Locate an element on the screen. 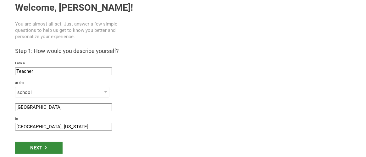 The image size is (366, 157). p: You are almost all set. Just answer a few simple questions to help us get to know you better and ... is located at coordinates (76, 30).